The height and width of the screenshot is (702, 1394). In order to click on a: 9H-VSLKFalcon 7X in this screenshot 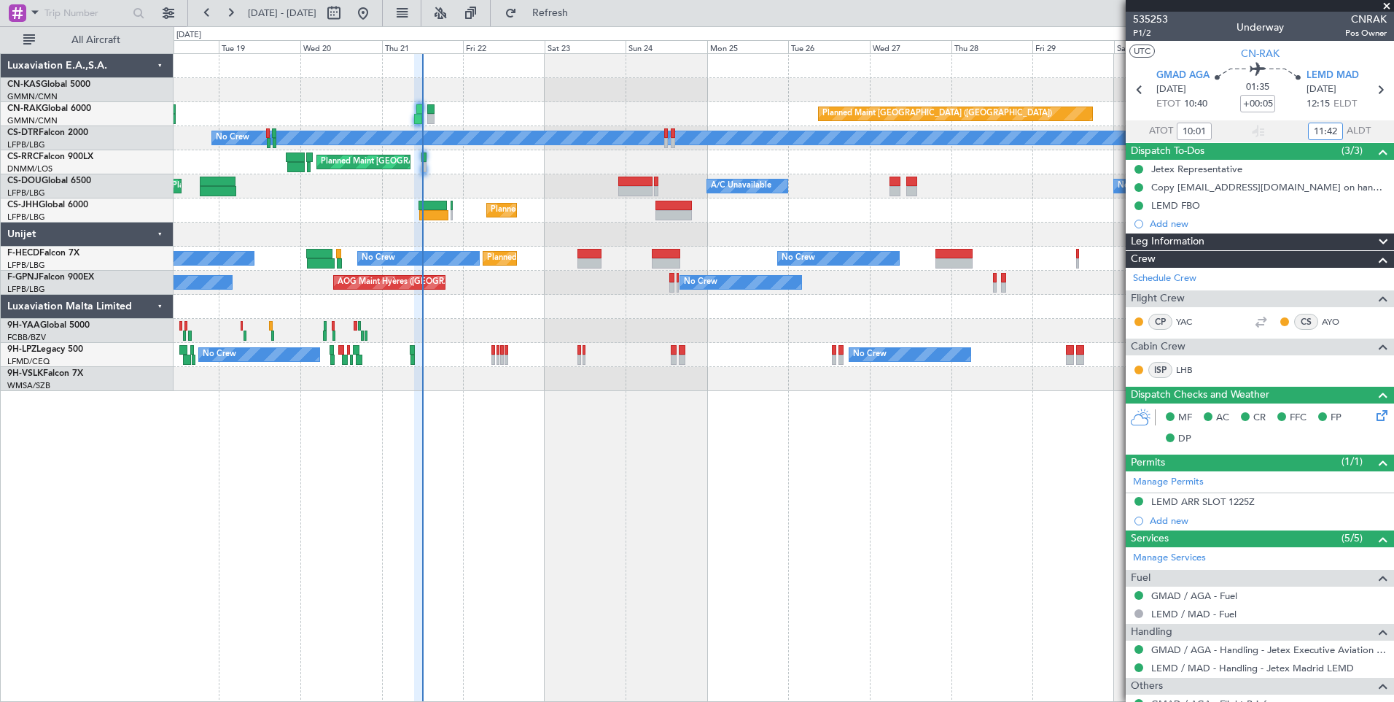, I will do `click(45, 373)`.